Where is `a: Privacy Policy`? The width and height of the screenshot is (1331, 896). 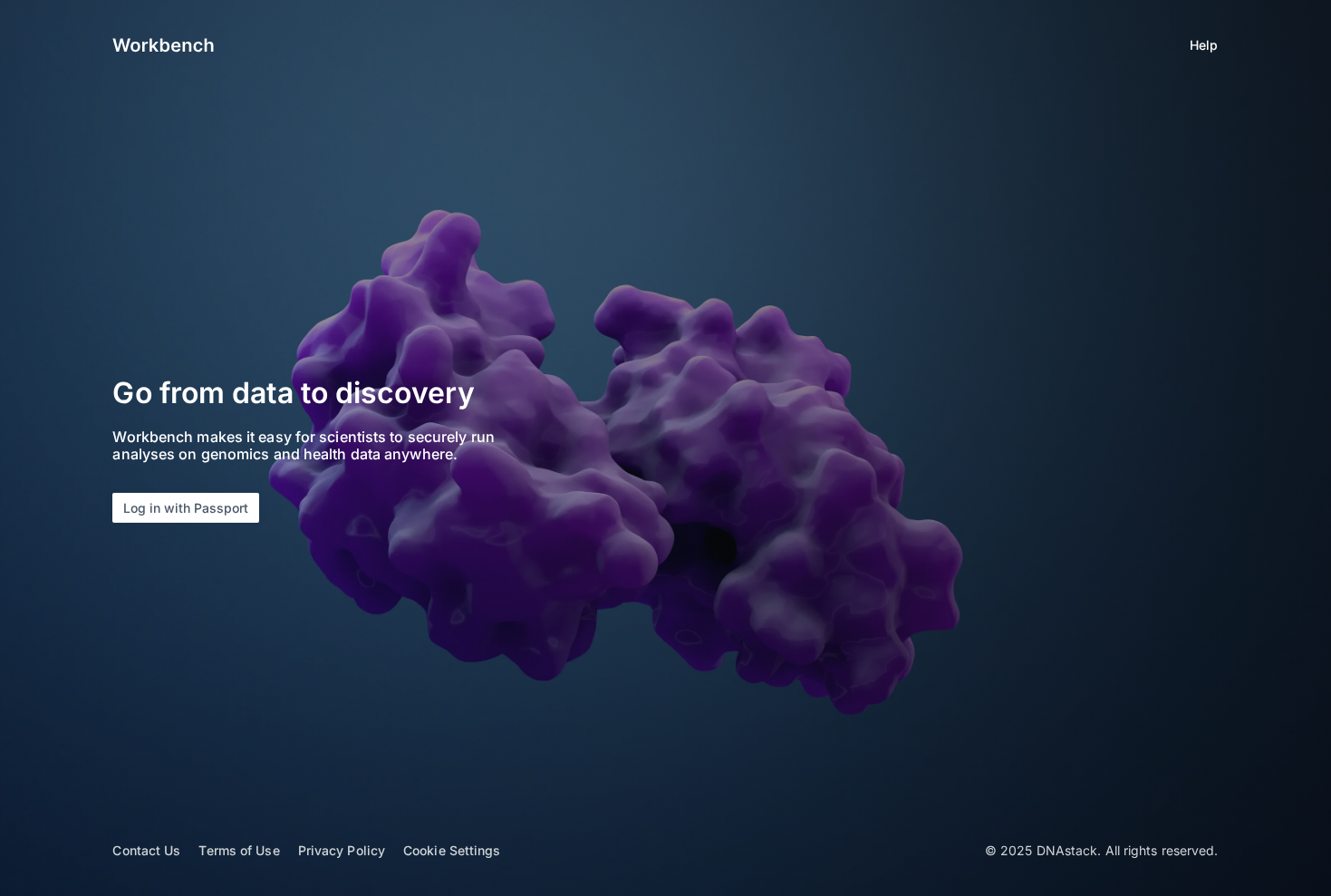
a: Privacy Policy is located at coordinates (341, 850).